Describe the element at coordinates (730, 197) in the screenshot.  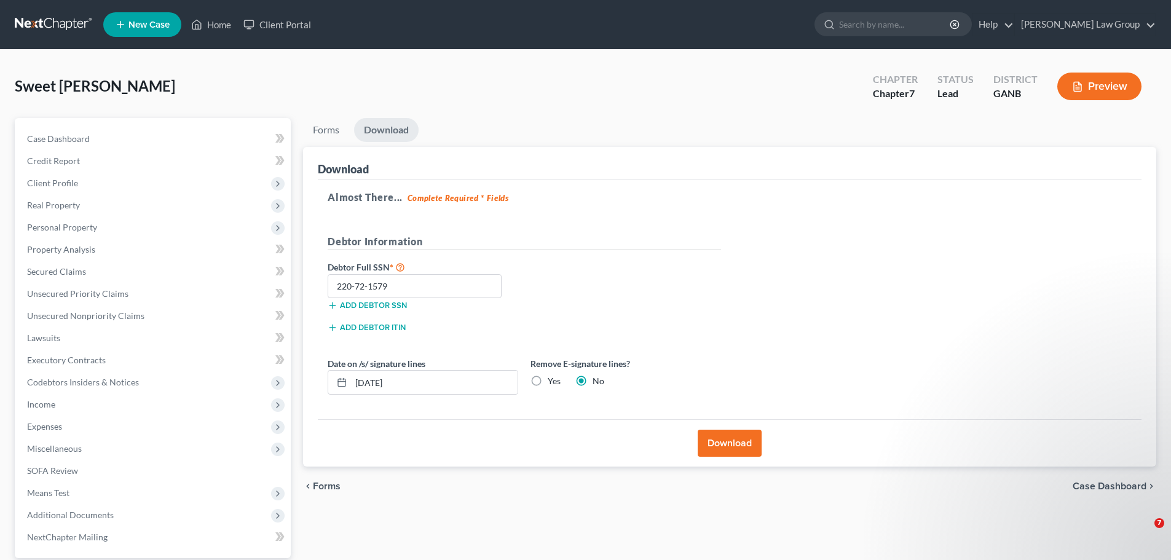
I see `h5: Almost There...` at that location.